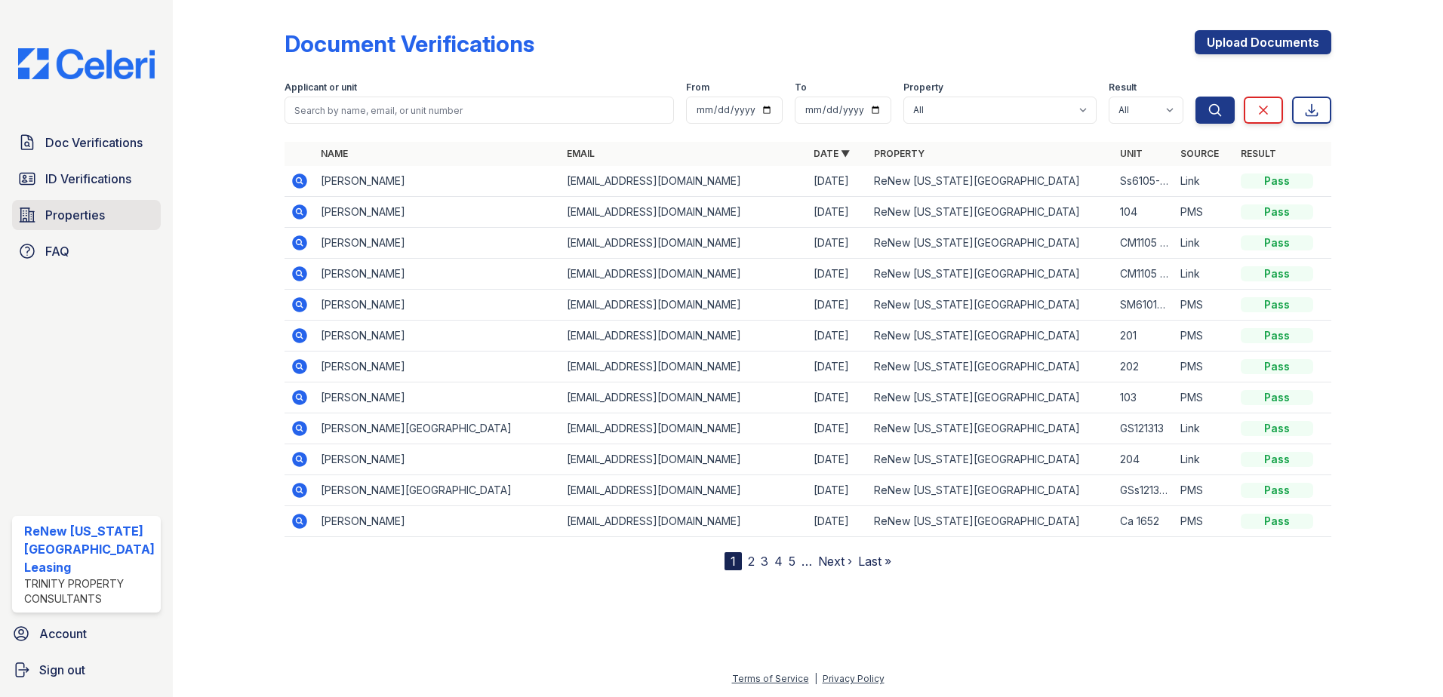 The image size is (1443, 697). What do you see at coordinates (580, 153) in the screenshot?
I see `a: Email` at bounding box center [580, 153].